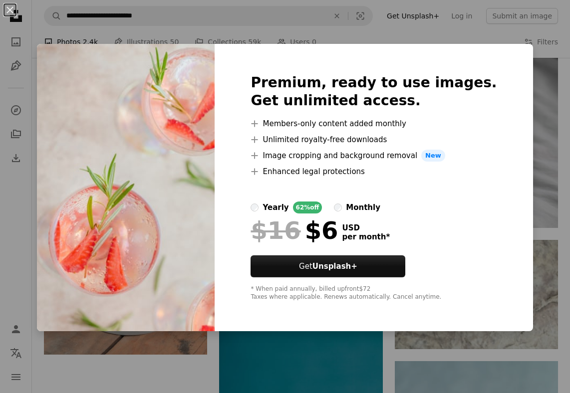 Image resolution: width=570 pixels, height=393 pixels. Describe the element at coordinates (276, 208) in the screenshot. I see `div: yearly` at that location.